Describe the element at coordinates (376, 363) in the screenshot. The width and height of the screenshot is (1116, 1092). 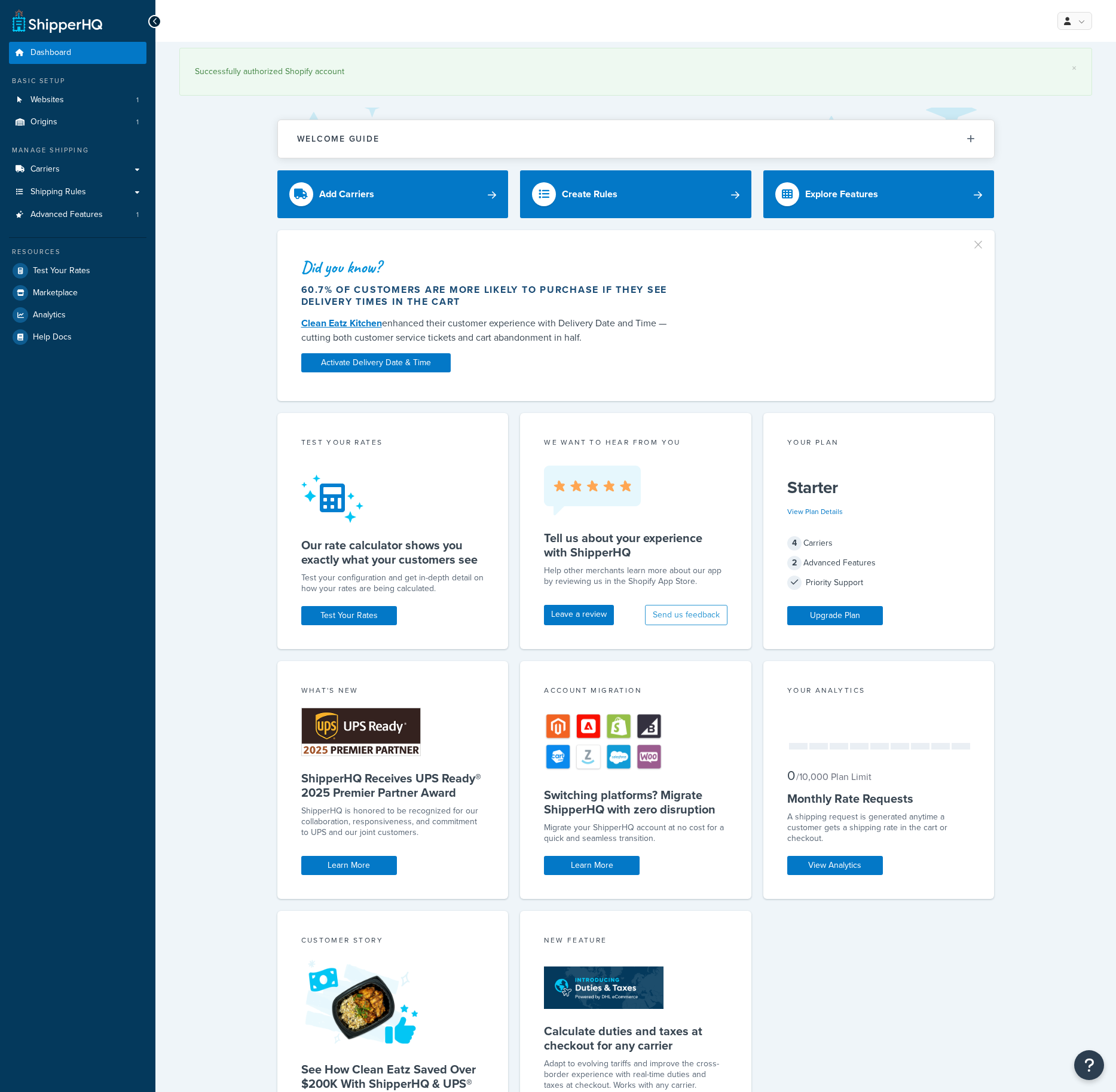
I see `a: Activate Delivery Date & Time` at that location.